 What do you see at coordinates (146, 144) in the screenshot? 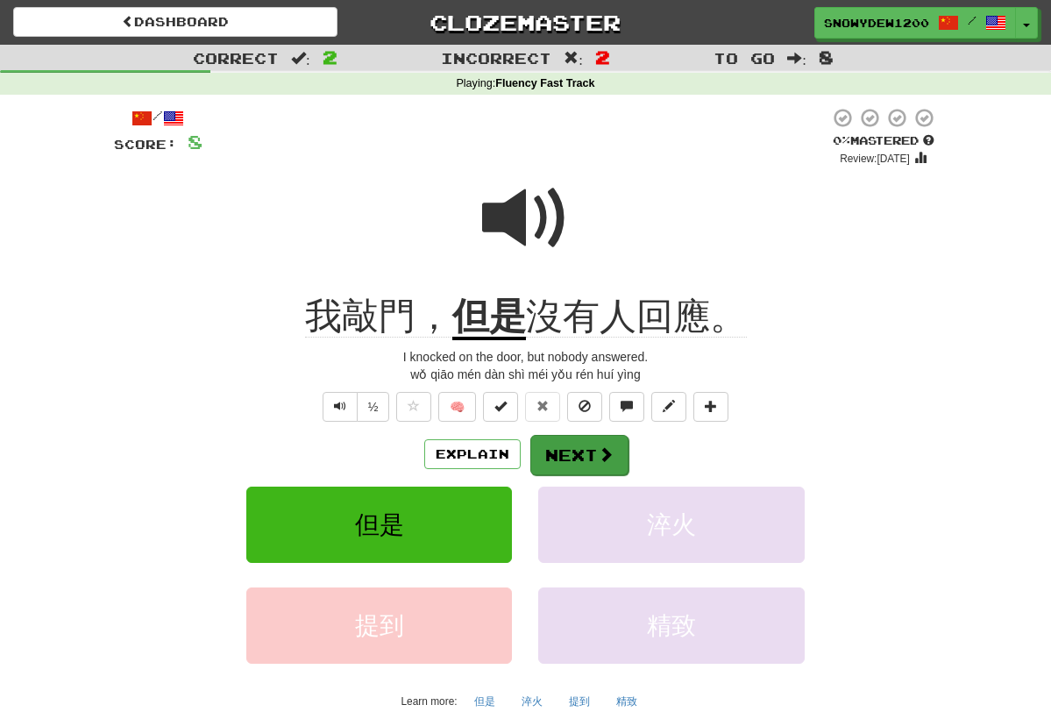
I see `span: Score:` at bounding box center [146, 144].